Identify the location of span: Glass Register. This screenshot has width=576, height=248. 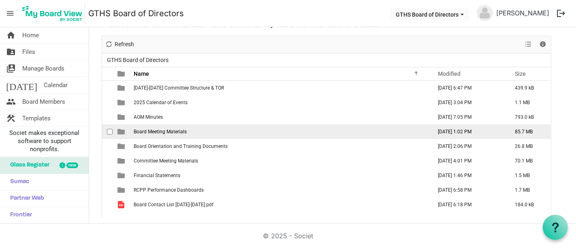
(28, 165).